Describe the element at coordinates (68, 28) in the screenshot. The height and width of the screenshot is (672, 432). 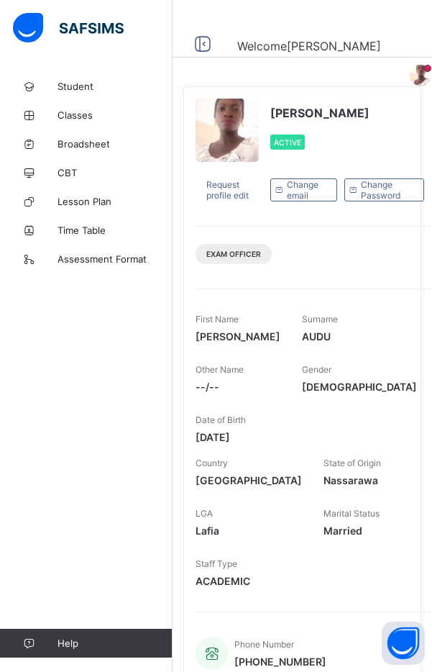
I see `img: safsims` at that location.